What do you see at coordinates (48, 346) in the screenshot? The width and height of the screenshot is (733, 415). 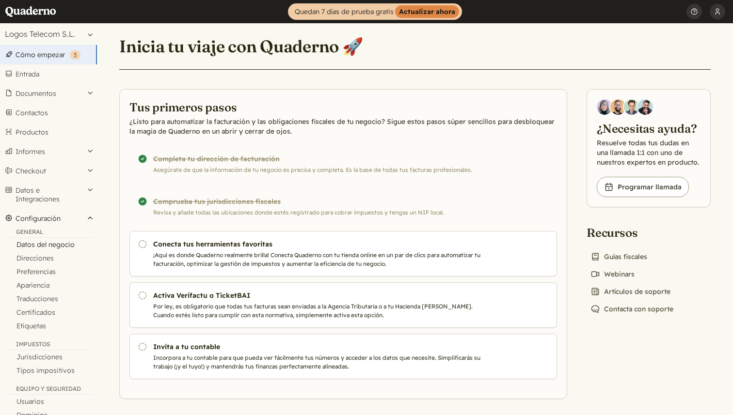 I see `div: Impuestos` at bounding box center [48, 346].